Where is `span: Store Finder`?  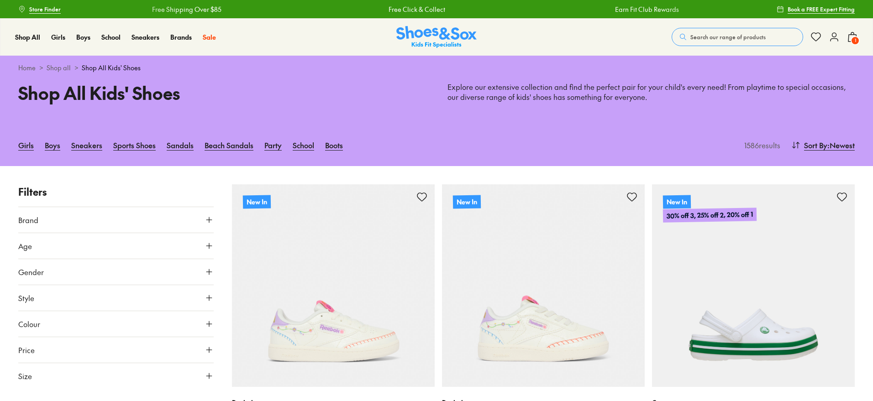
span: Store Finder is located at coordinates (45, 9).